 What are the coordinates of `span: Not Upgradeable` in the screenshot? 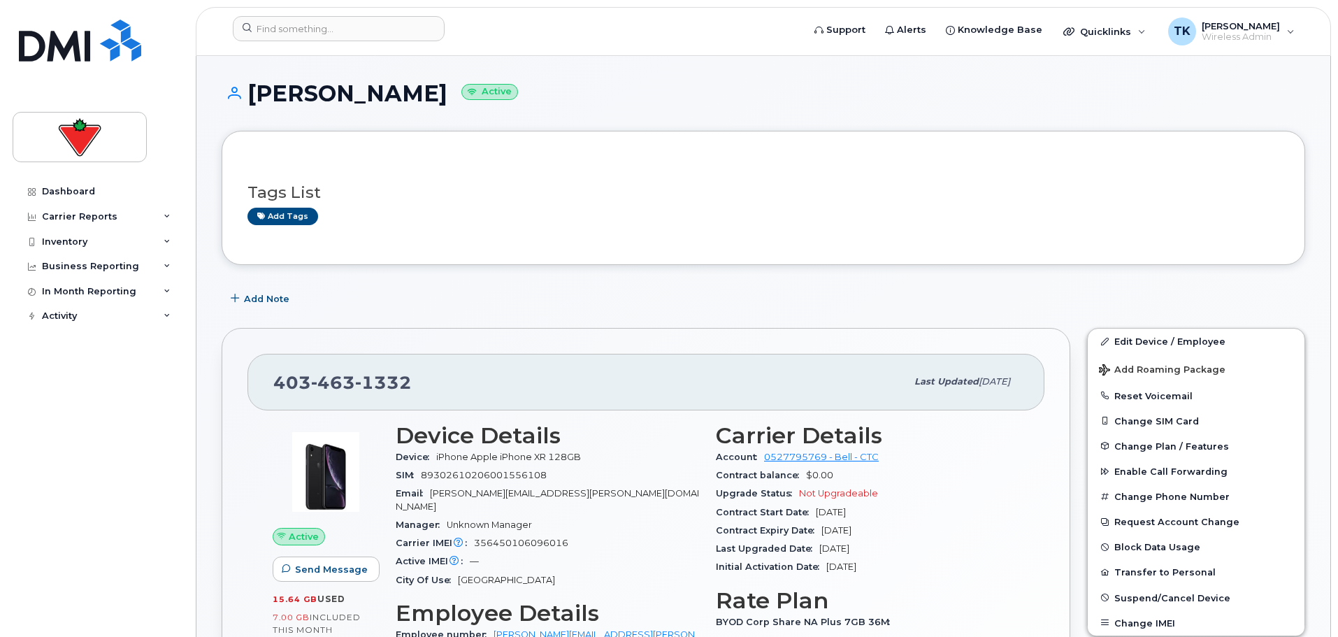 It's located at (838, 493).